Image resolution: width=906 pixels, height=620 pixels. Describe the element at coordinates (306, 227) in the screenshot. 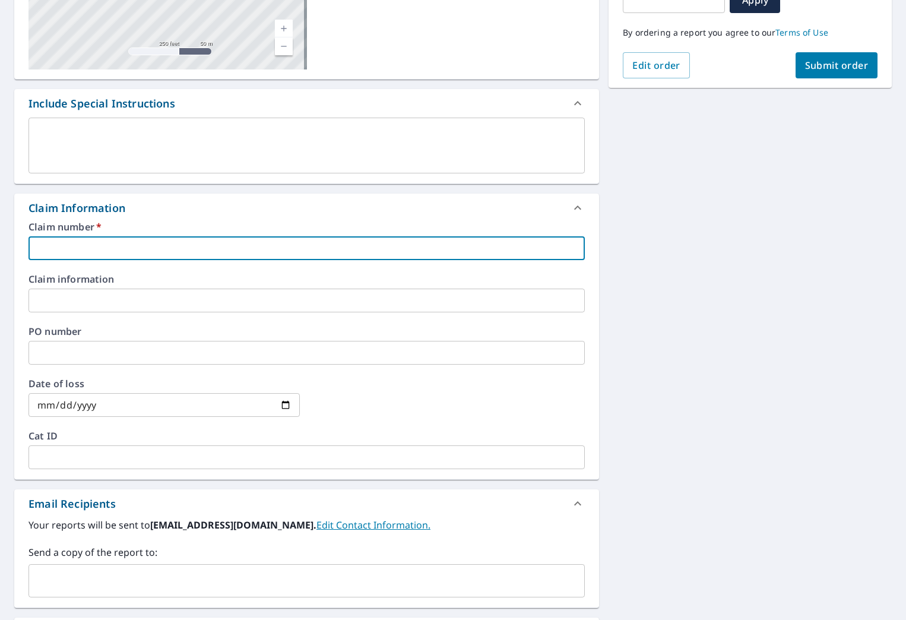

I see `label: Claim number` at that location.